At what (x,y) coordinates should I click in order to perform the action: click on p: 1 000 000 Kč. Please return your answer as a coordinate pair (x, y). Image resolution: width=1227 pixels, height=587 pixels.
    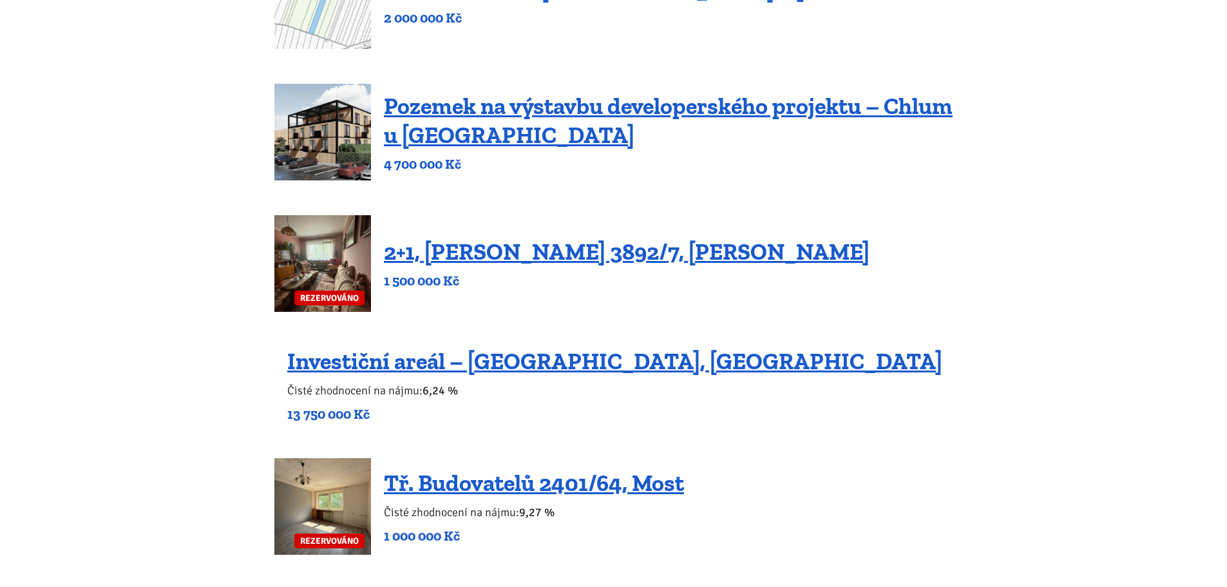
    Looking at the image, I should click on (534, 536).